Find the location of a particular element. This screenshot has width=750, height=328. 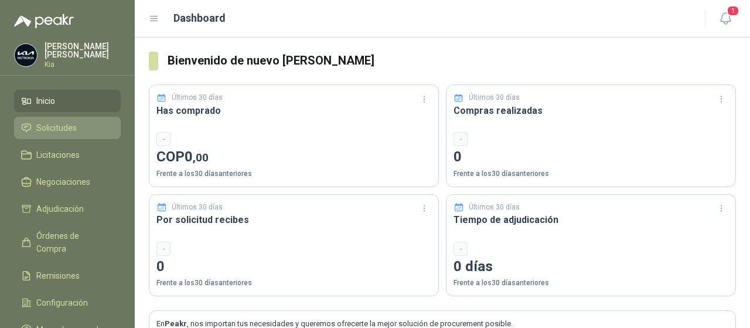

span: Remisiones is located at coordinates (58, 275).